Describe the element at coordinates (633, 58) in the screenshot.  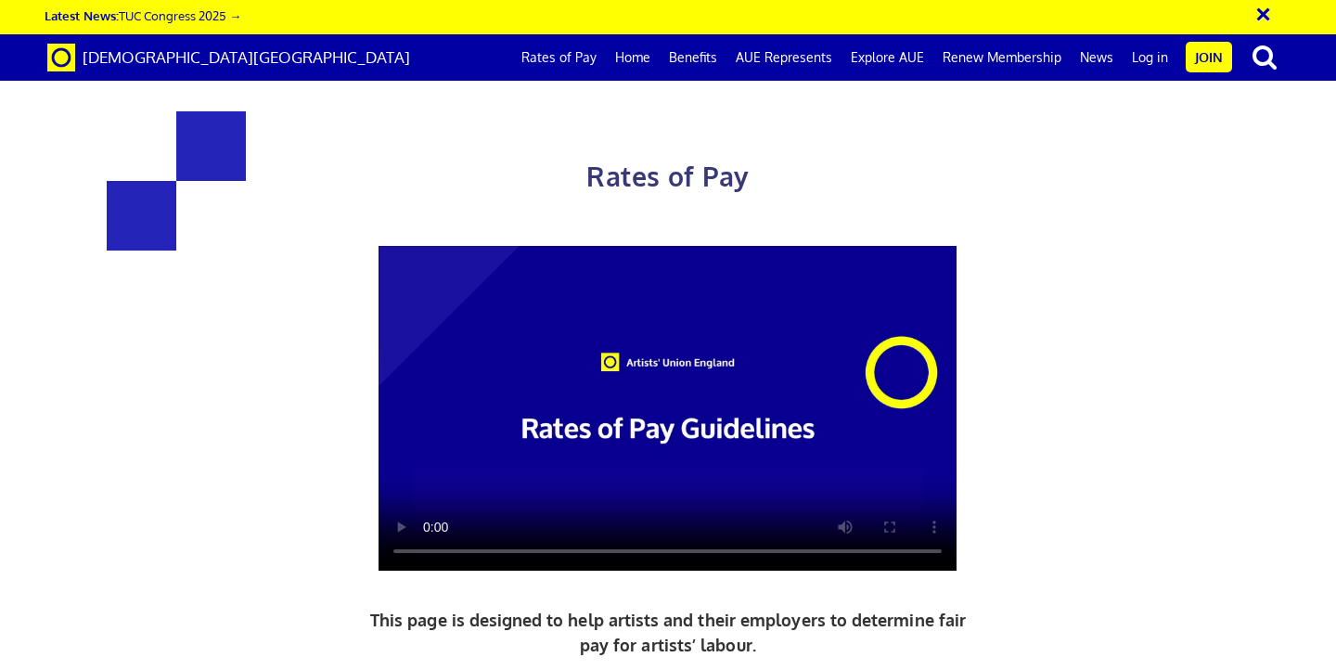
I see `a: Home` at that location.